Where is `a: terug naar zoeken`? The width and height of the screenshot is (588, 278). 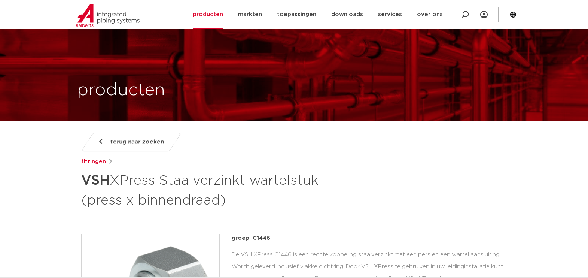 a: terug naar zoeken is located at coordinates (131, 142).